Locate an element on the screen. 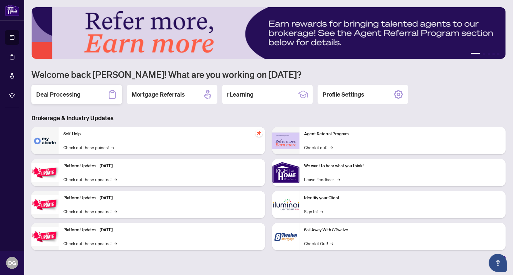 Image resolution: width=513 pixels, height=275 pixels. a: Check it Out!→ is located at coordinates (319, 243).